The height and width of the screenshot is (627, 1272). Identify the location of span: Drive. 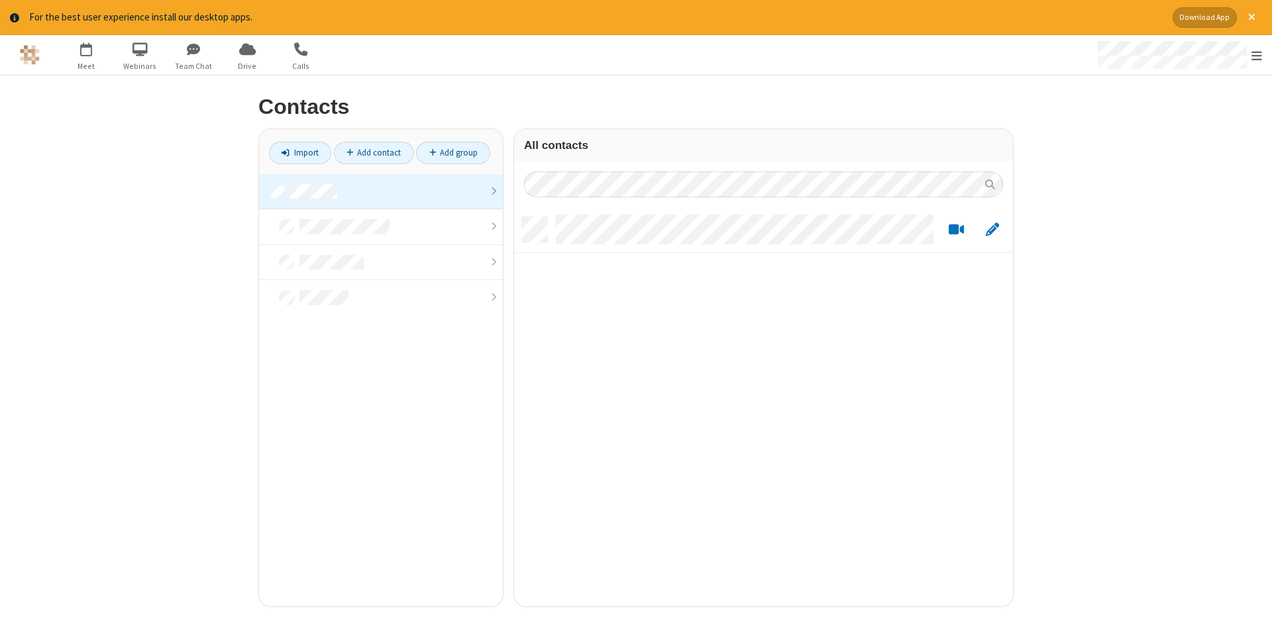
(247, 66).